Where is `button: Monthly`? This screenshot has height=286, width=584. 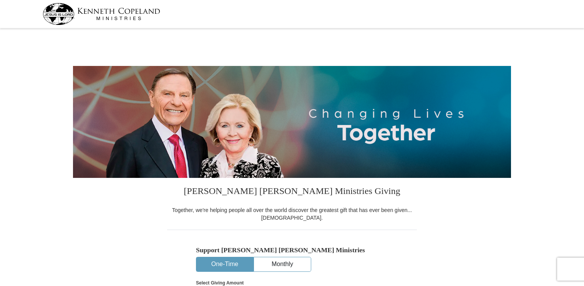 button: Monthly is located at coordinates (282, 265).